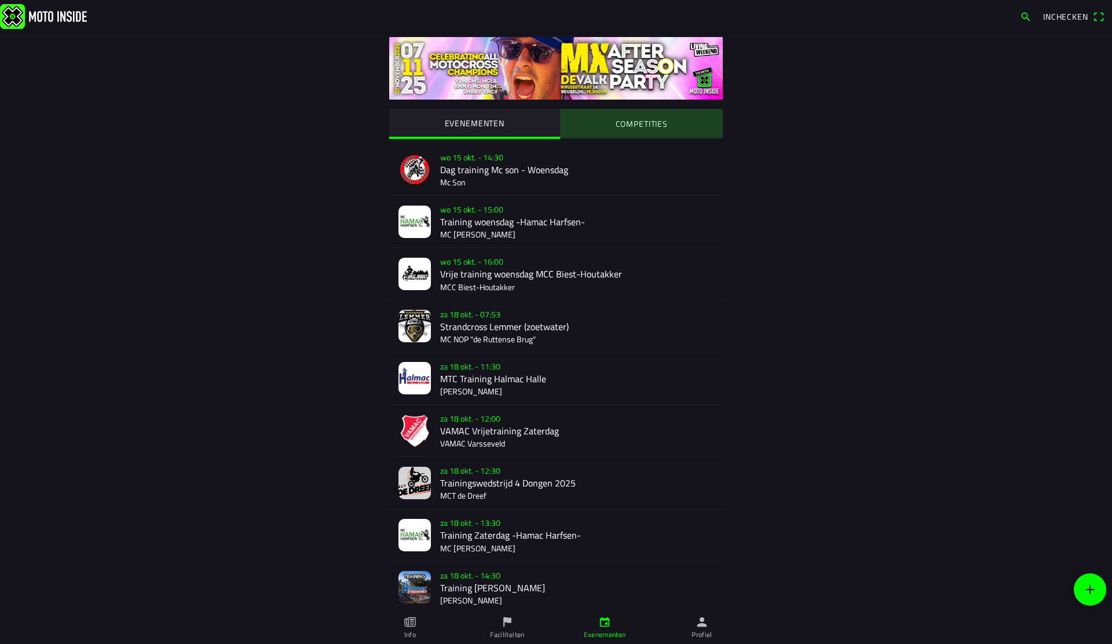 Image resolution: width=1112 pixels, height=644 pixels. Describe the element at coordinates (642, 124) in the screenshot. I see `ion-segment-button: COMPETITIES` at that location.